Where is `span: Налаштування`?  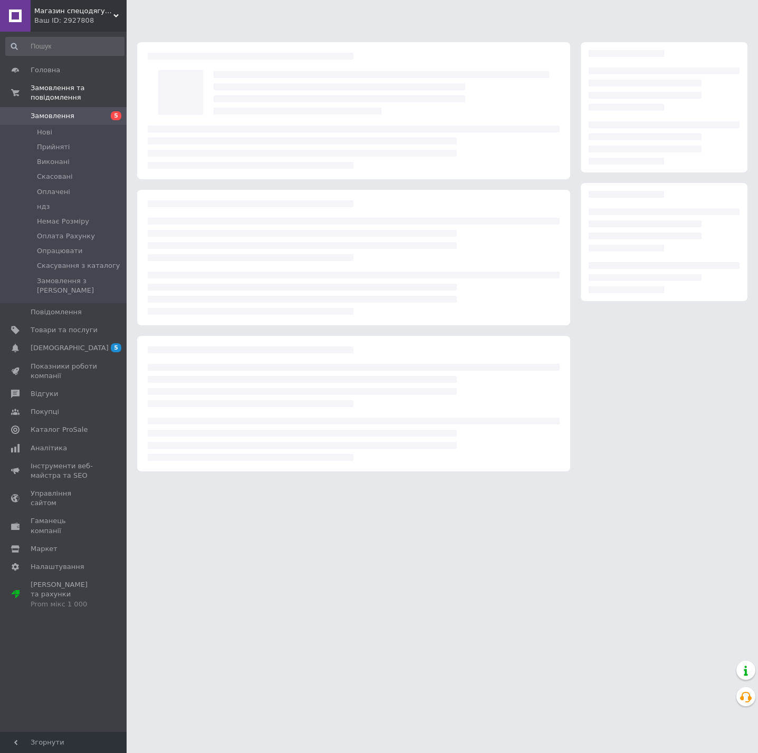 span: Налаштування is located at coordinates (57, 567).